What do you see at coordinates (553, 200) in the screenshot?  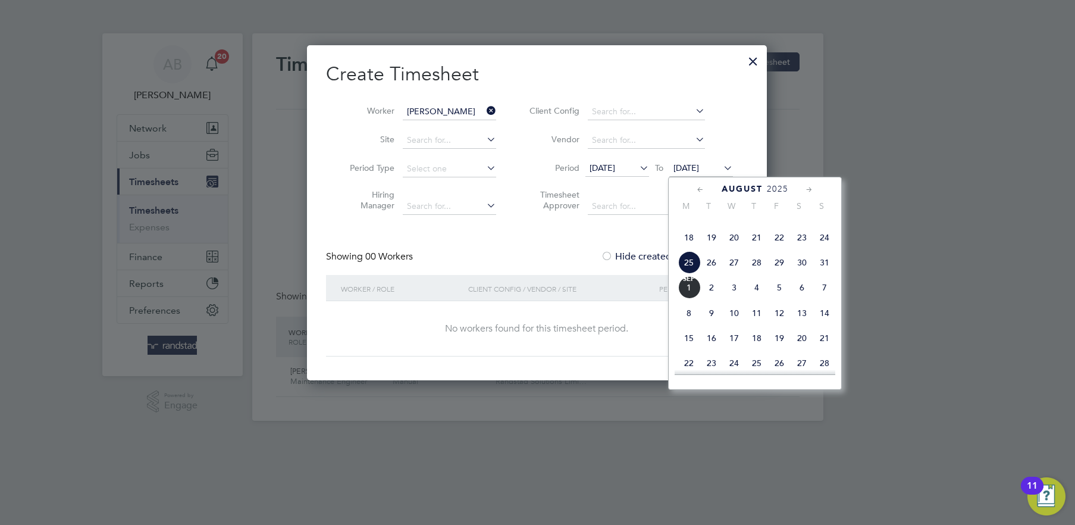 I see `label: Timesheet Approver` at bounding box center [553, 200].